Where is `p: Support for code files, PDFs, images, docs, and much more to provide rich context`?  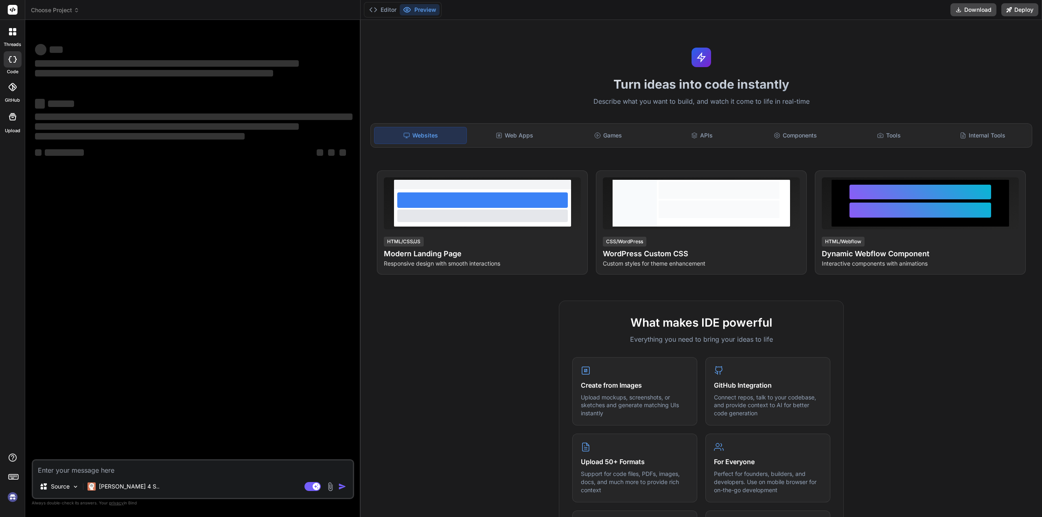
p: Support for code files, PDFs, images, docs, and much more to provide rich context is located at coordinates (634, 482).